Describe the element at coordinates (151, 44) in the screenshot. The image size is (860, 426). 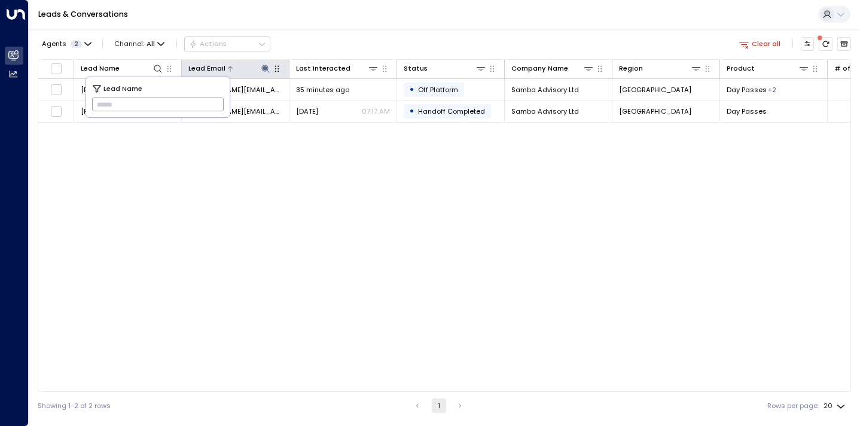
I see `span: All` at that location.